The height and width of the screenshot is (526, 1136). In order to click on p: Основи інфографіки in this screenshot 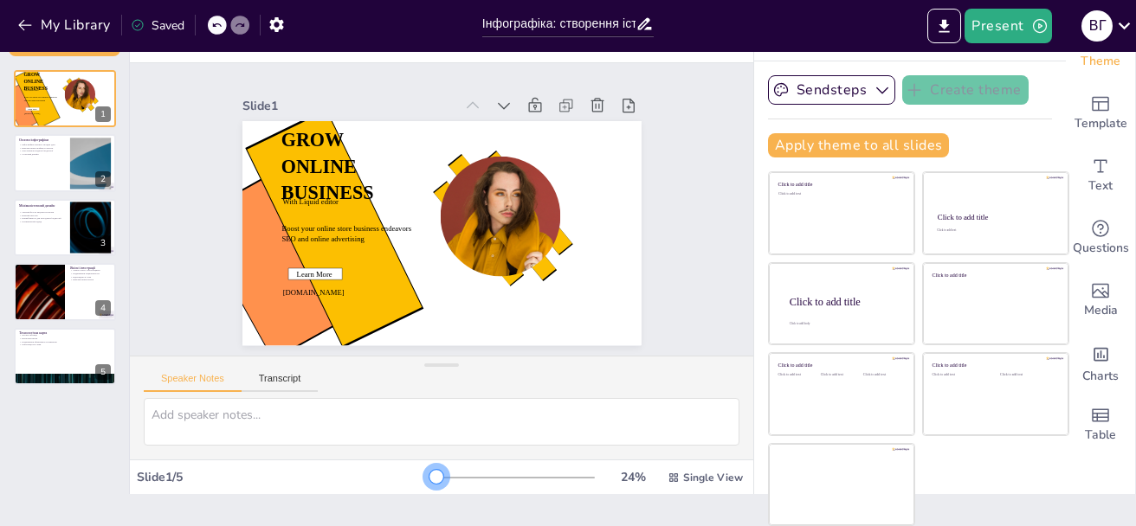, I will do `click(42, 139)`.